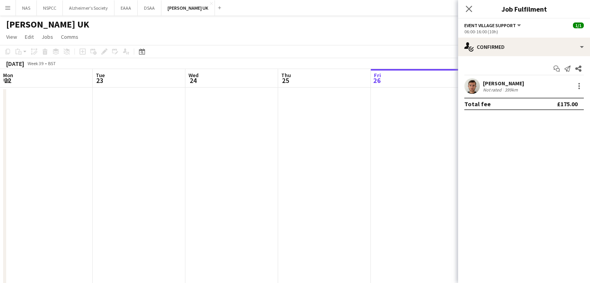  I want to click on span: 23, so click(100, 80).